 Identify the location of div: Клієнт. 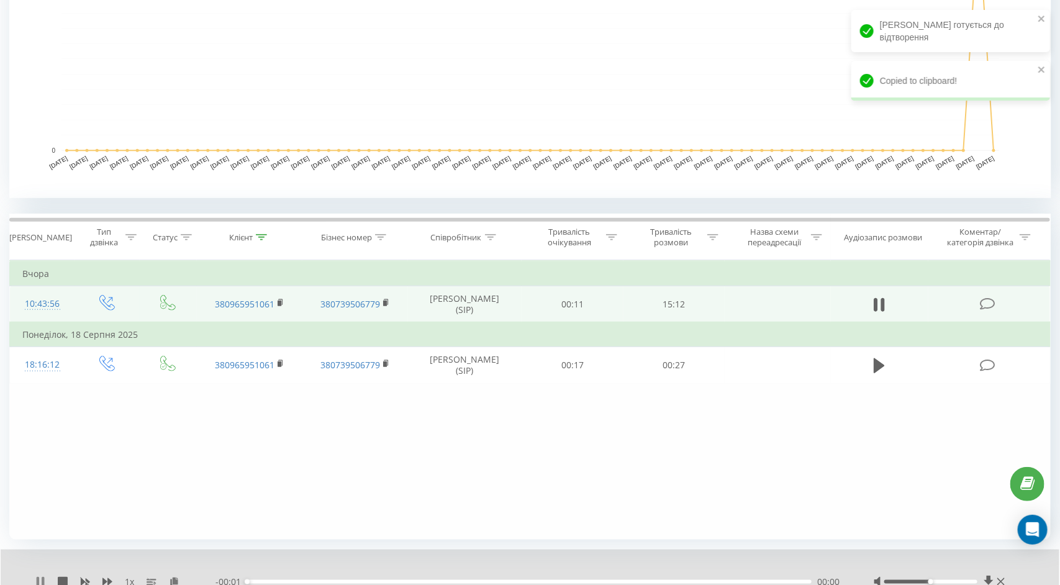
(241, 237).